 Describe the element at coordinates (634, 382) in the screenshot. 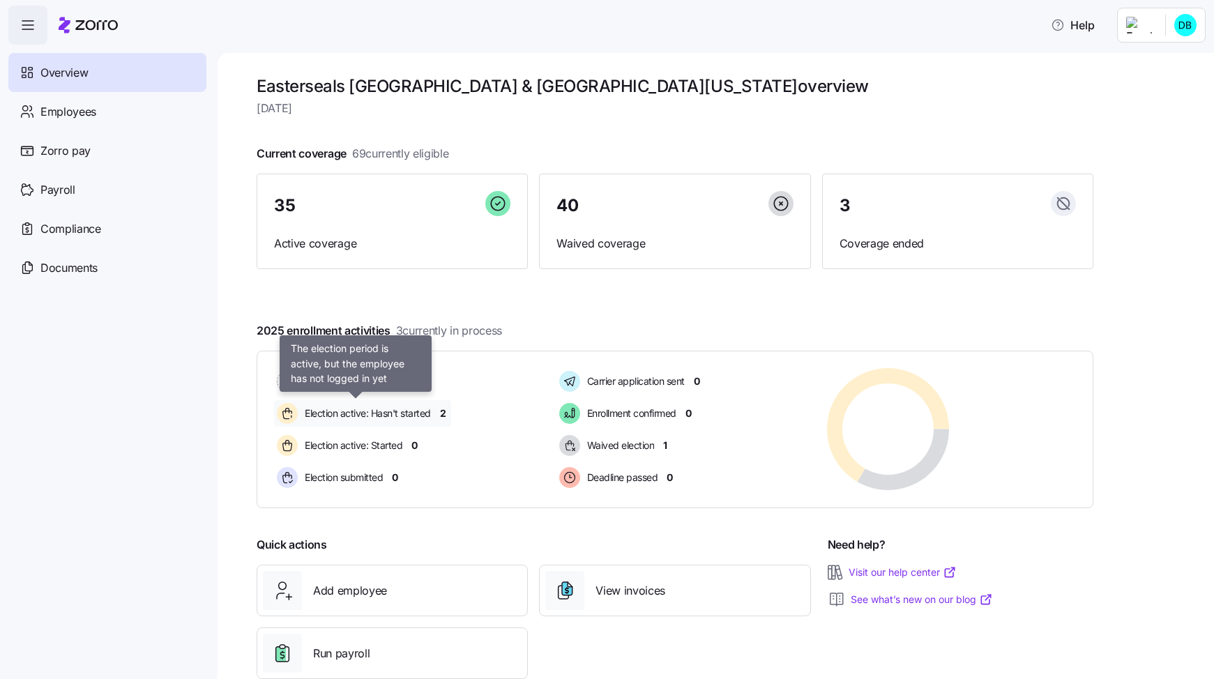

I see `span: Carrier application sent` at that location.